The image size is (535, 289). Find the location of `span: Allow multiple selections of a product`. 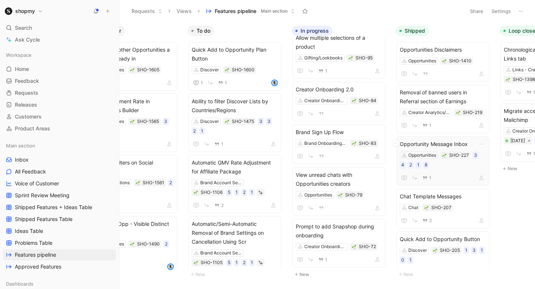

span: Allow multiple selections of a product is located at coordinates (339, 42).